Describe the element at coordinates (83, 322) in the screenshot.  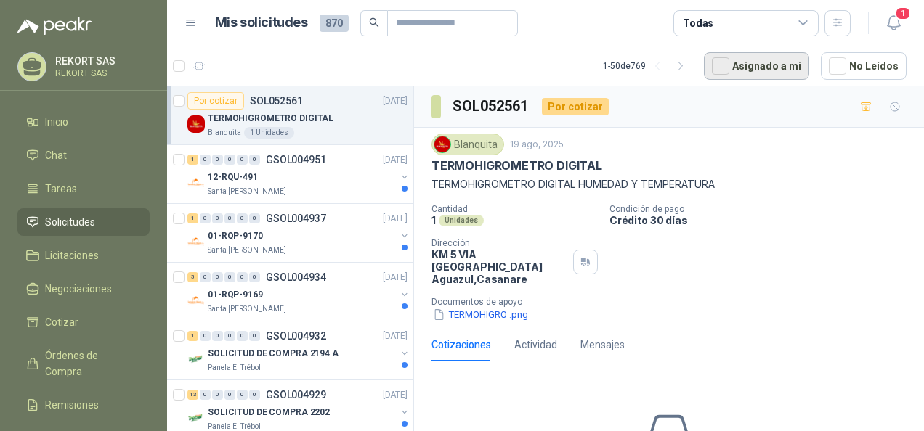
I see `a: Cotizar` at that location.